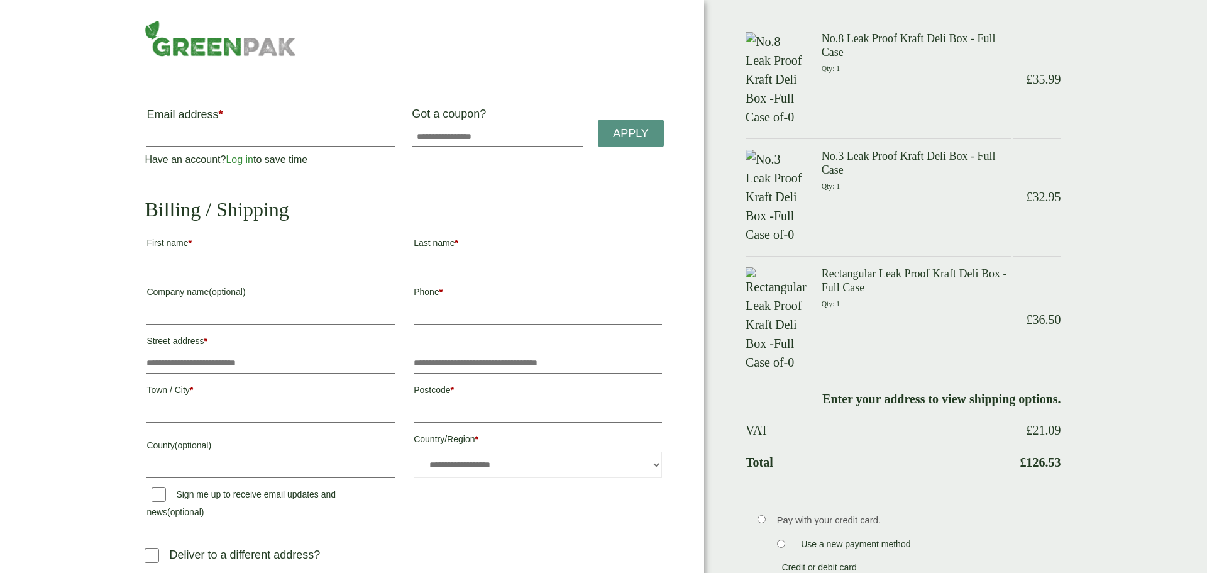 The height and width of the screenshot is (573, 1207). I want to click on label: Country/Region, so click(537, 441).